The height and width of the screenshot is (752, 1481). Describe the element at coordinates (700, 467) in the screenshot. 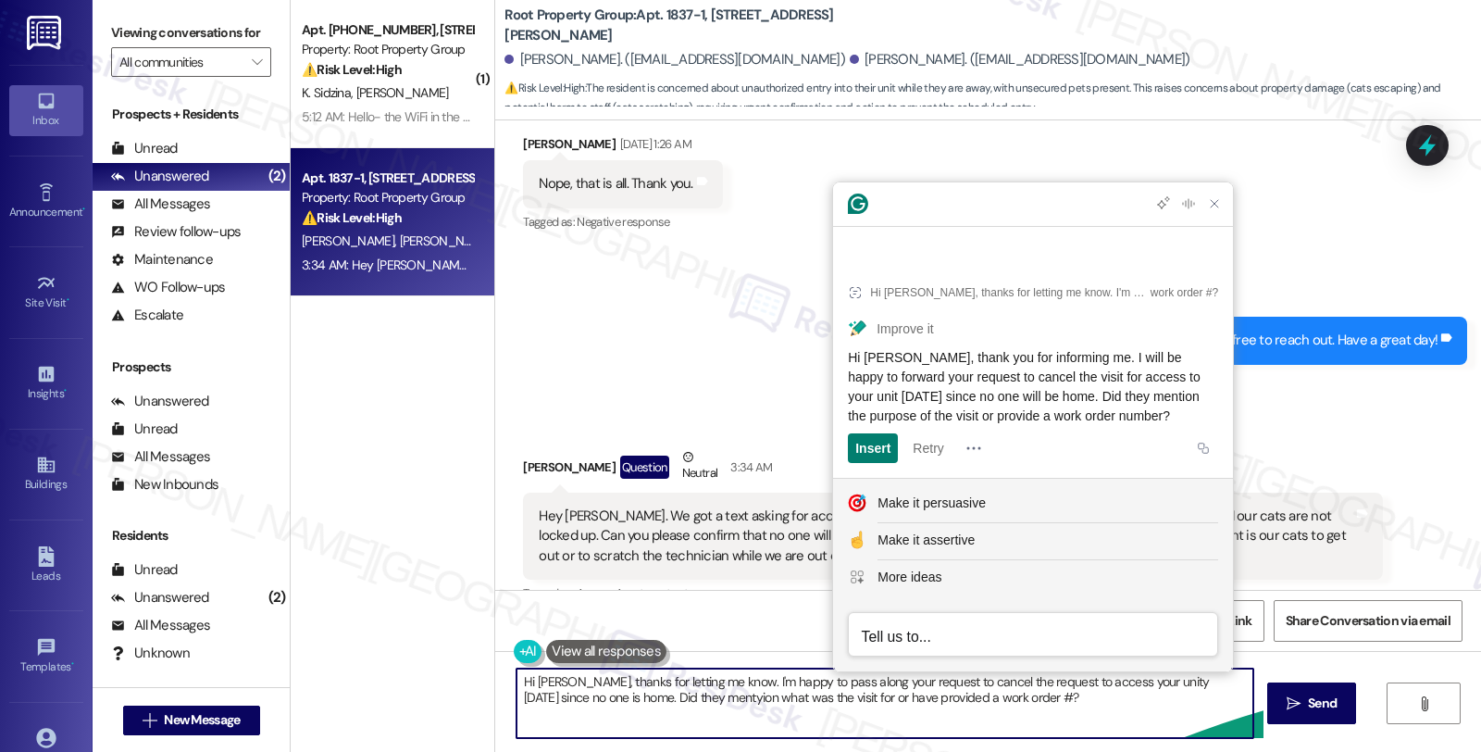

I see `div: Neutral` at that location.